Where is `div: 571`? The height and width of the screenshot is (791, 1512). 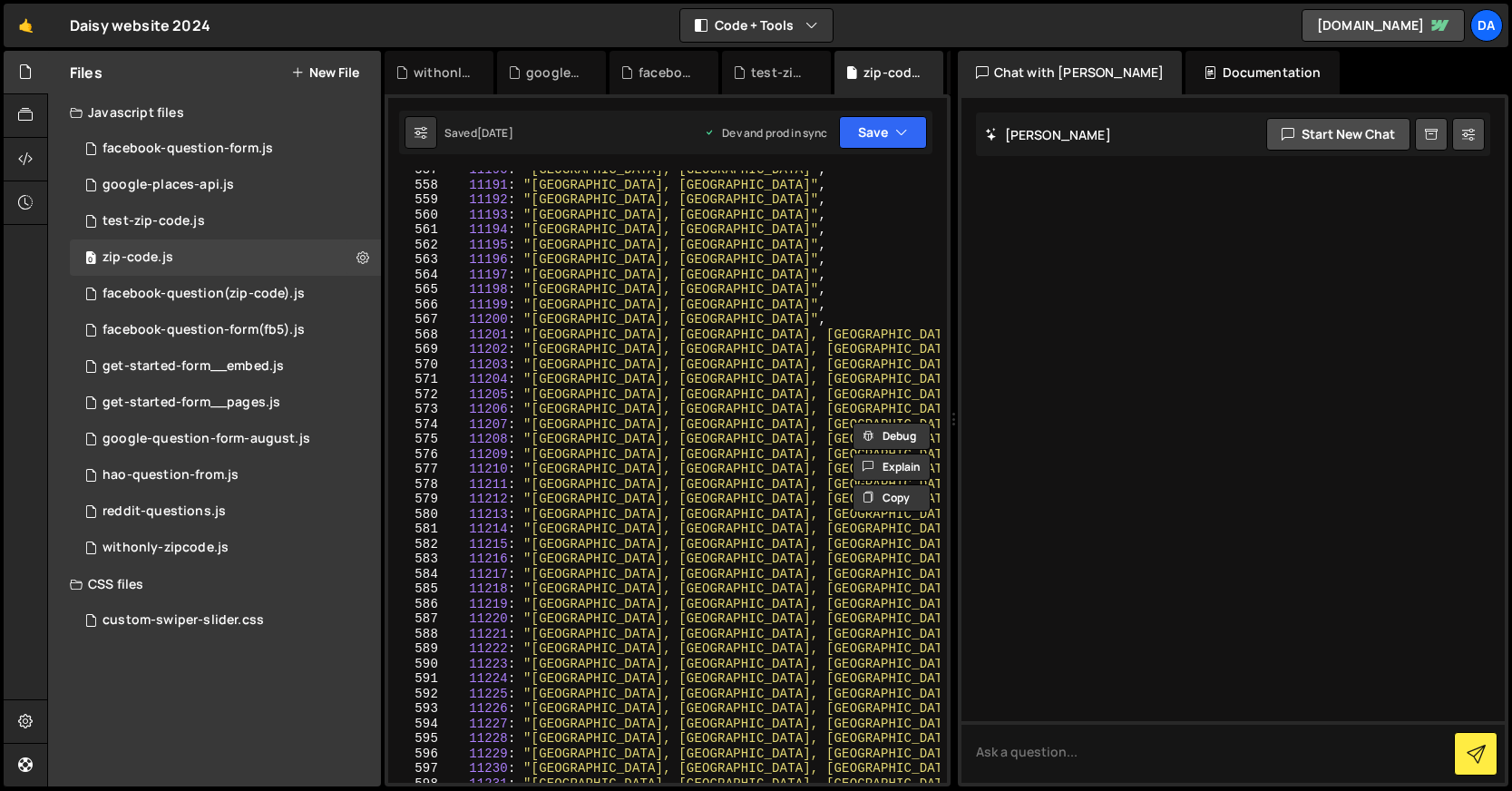
div: 571 is located at coordinates (419, 379).